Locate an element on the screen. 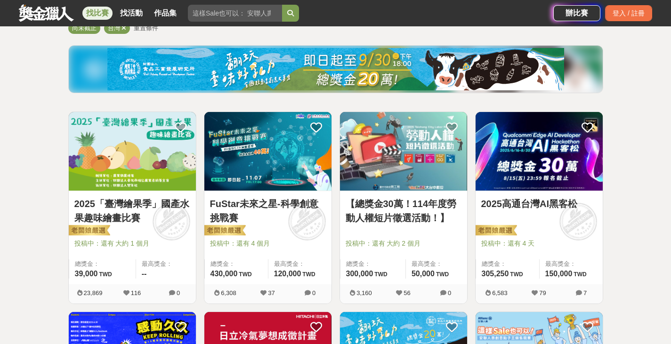  span: 7 is located at coordinates (585, 293).